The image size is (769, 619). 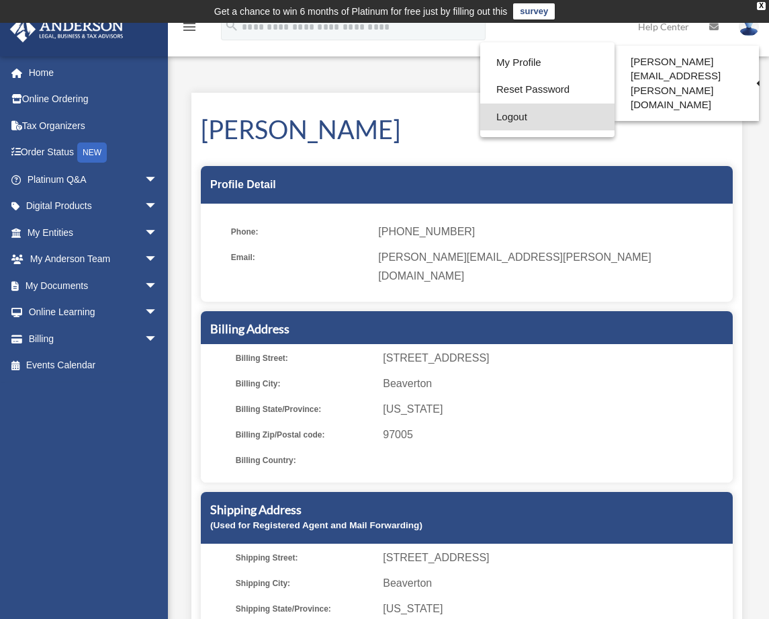 What do you see at coordinates (361, 11) in the screenshot?
I see `div: Get a chance to win 6 months of Platinum for free just by filling out this` at bounding box center [361, 11].